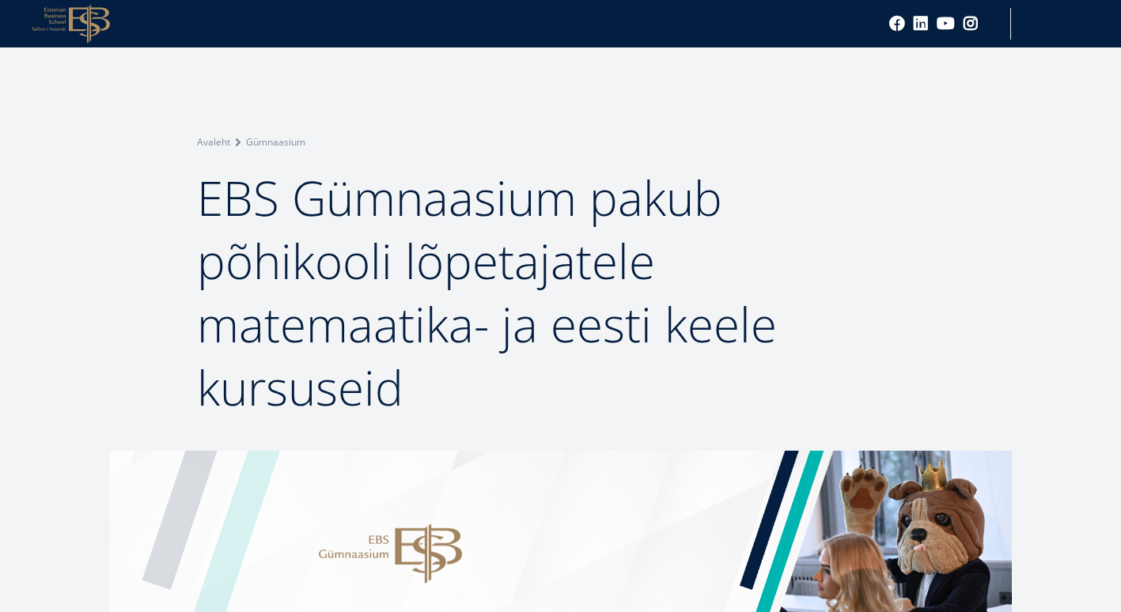 This screenshot has width=1121, height=612. Describe the element at coordinates (487, 293) in the screenshot. I see `span: EBS Gümnaasium pakub põhikooli lõpetajatele matemaatika- ja eesti keele kursuseid` at that location.